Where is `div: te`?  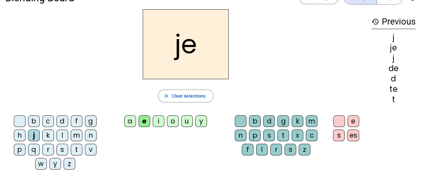
div: te is located at coordinates (394, 89).